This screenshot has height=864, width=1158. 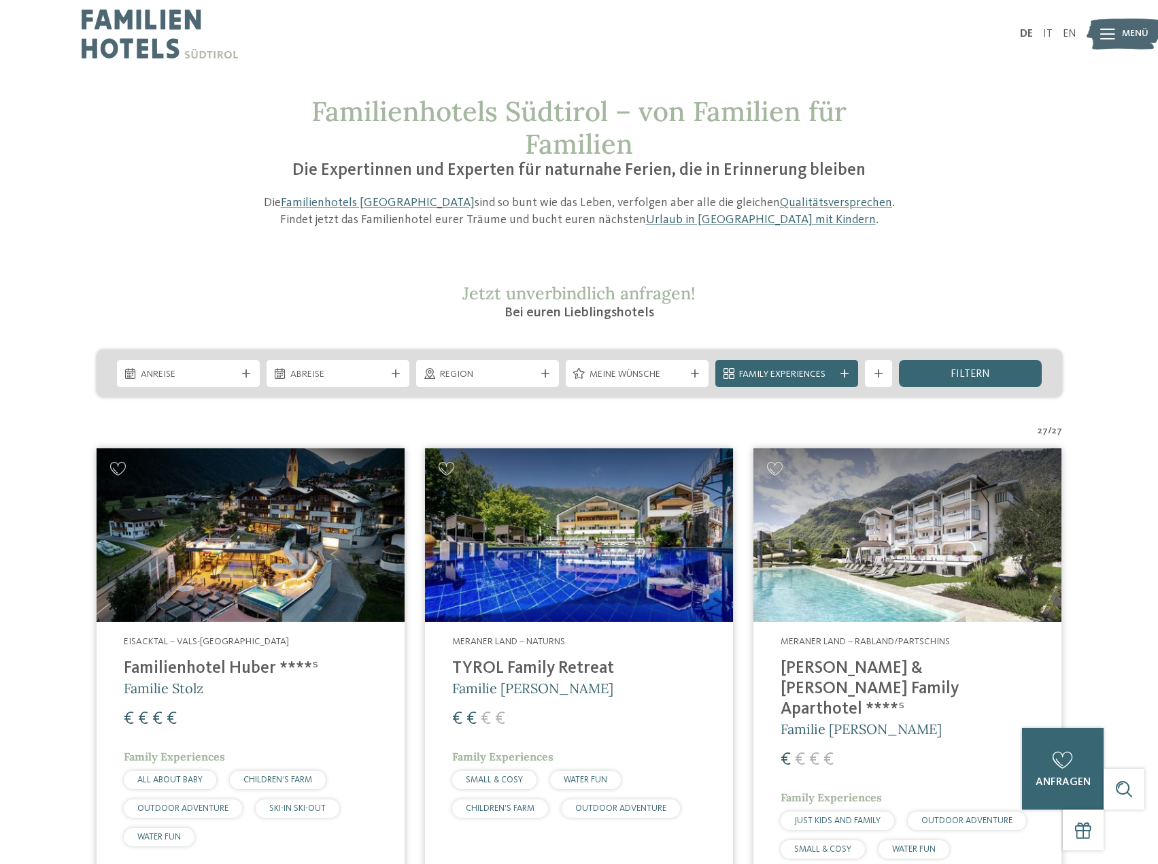 What do you see at coordinates (579, 668) in the screenshot?
I see `h4: TYROL Family Retreat` at bounding box center [579, 668].